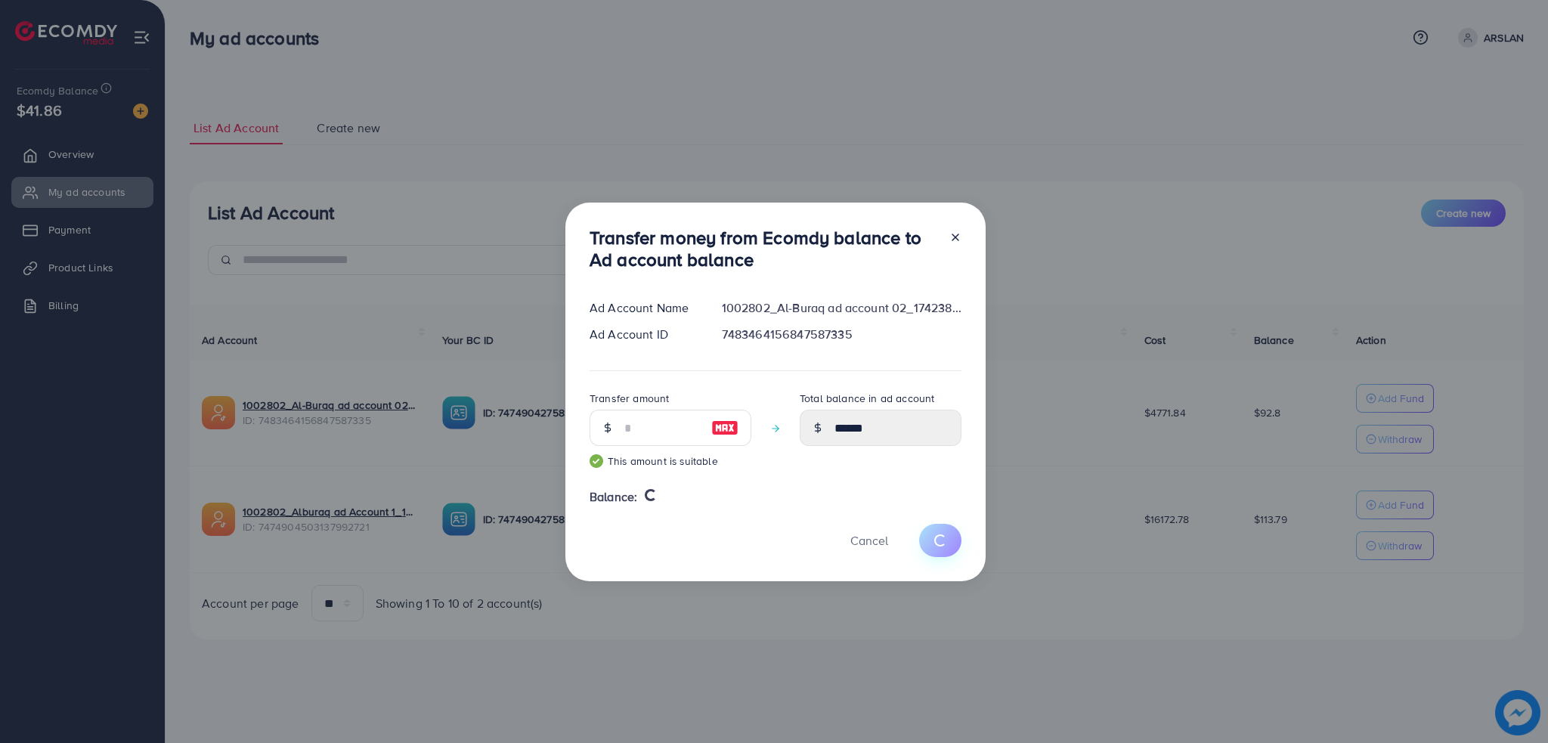 Image resolution: width=1548 pixels, height=743 pixels. Describe the element at coordinates (869, 540) in the screenshot. I see `button: Cancel` at that location.